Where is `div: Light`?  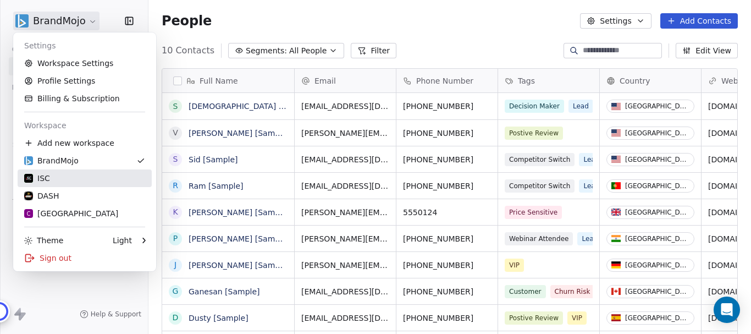 div: Light is located at coordinates (122, 240).